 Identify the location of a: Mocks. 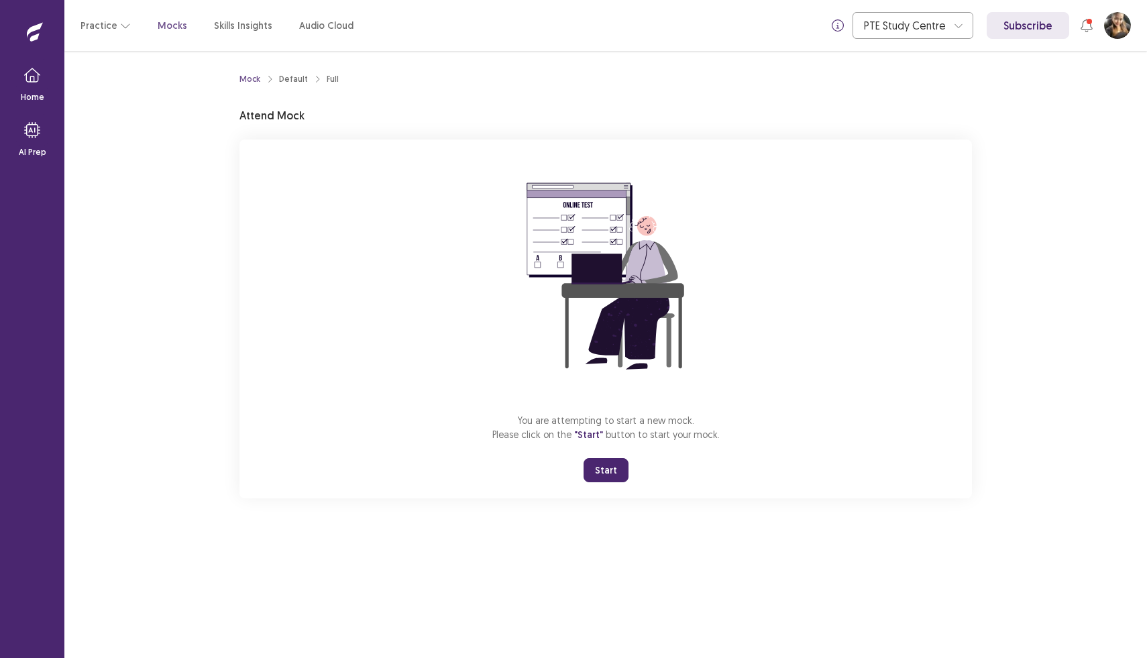
(172, 25).